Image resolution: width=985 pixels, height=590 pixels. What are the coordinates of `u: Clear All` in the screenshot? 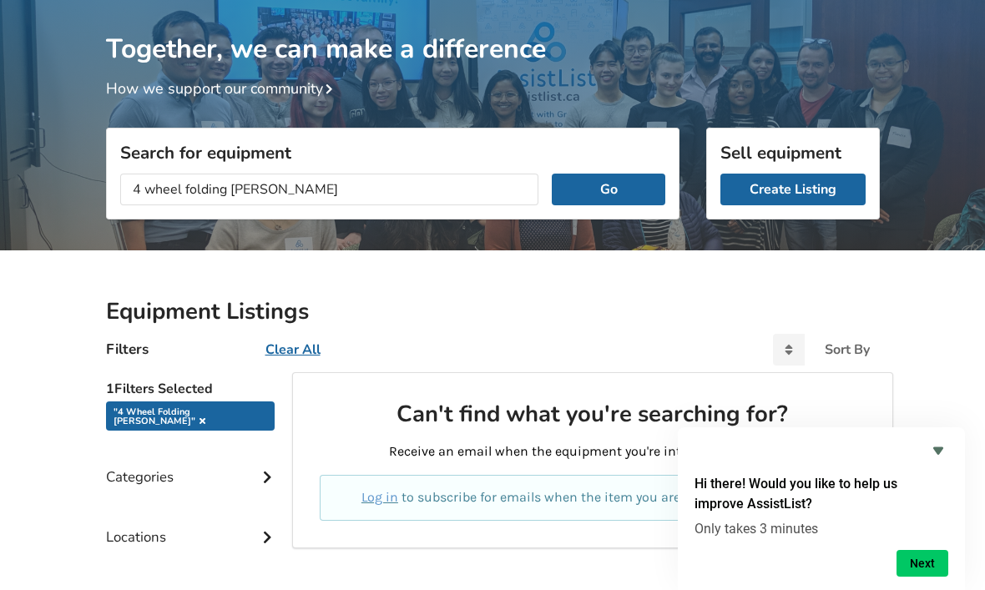 It's located at (293, 350).